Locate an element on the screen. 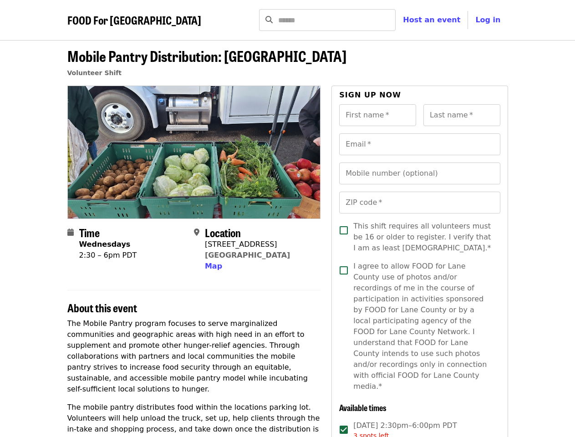  span: Location is located at coordinates (223, 232).